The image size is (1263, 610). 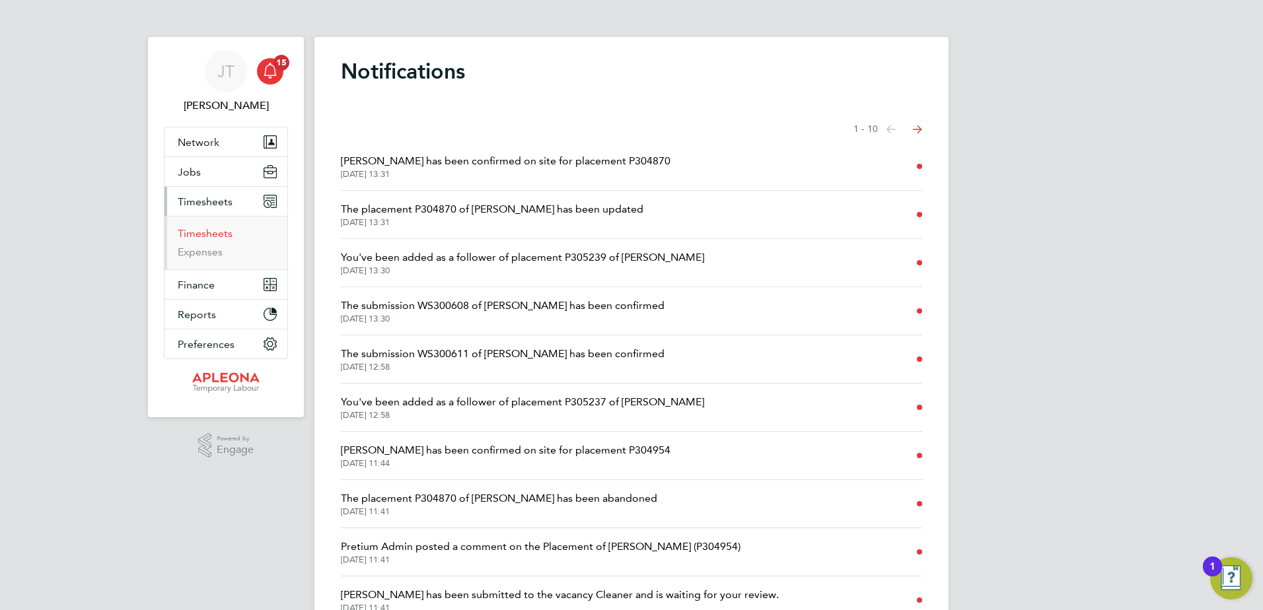 I want to click on button: Timesheets, so click(x=226, y=201).